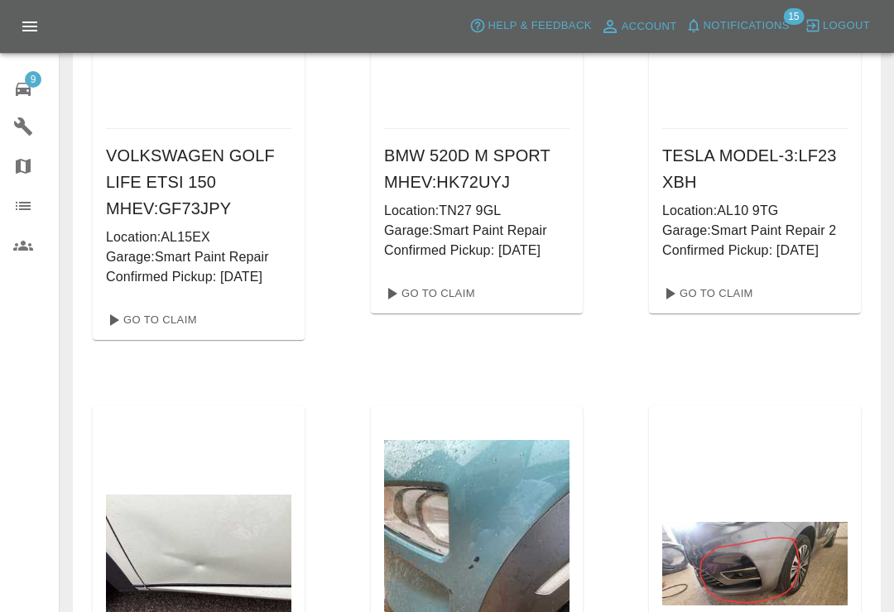 The width and height of the screenshot is (894, 612). What do you see at coordinates (837, 26) in the screenshot?
I see `button: Logout` at bounding box center [837, 26].